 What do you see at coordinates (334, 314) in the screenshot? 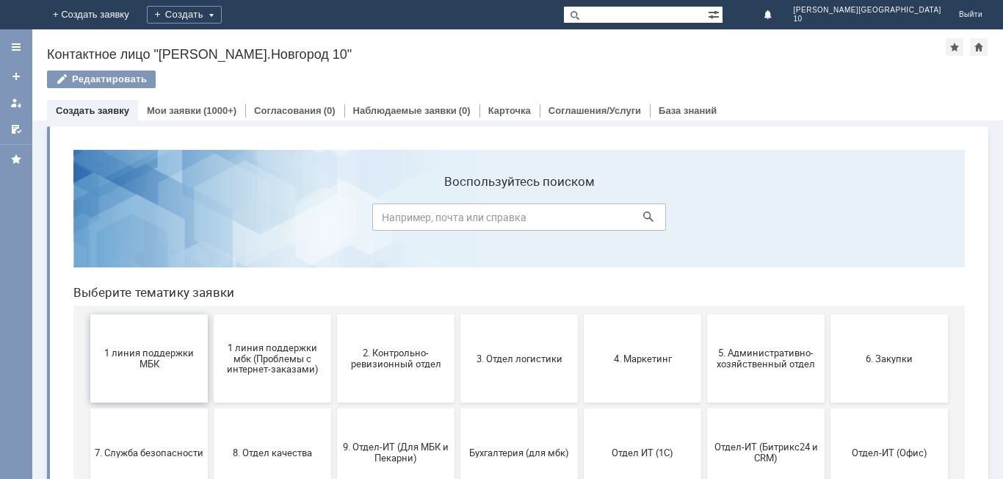
I see `span: 9. Отдел-ИТ (Для МБК и Пекарни)` at bounding box center [334, 314].